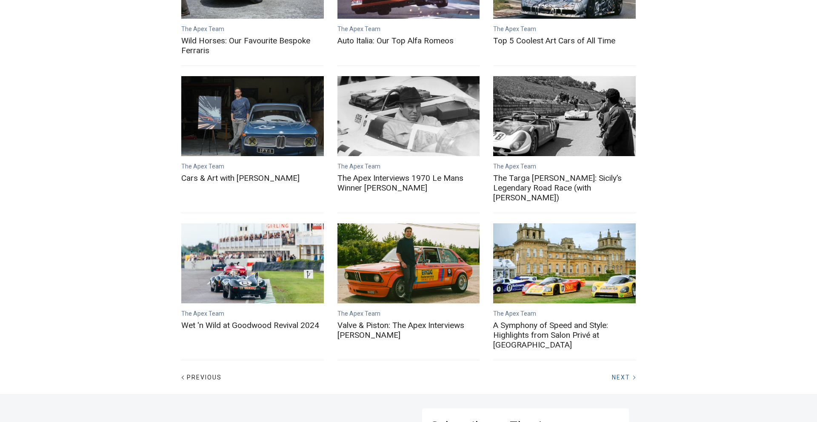 The height and width of the screenshot is (422, 817). What do you see at coordinates (409, 40) in the screenshot?
I see `a: Auto Italia: Our Top Alfa Romeos` at bounding box center [409, 40].